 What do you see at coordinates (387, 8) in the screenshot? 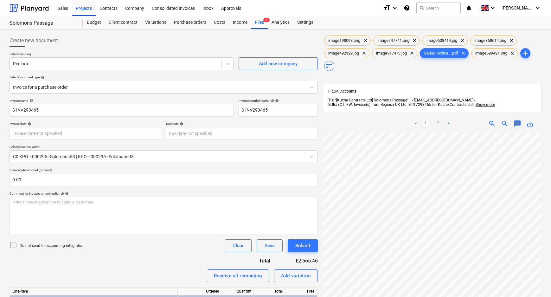
I see `i: format_size` at bounding box center [387, 8].